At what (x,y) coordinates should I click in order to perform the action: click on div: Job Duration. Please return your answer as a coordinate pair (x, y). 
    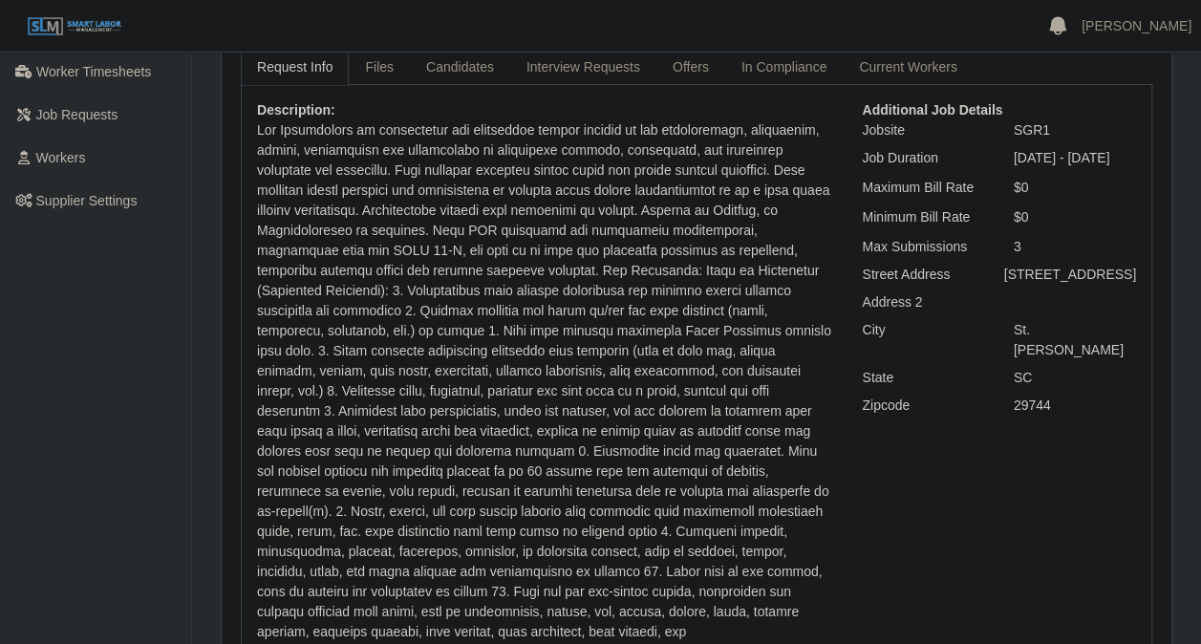
    Looking at the image, I should click on (923, 158).